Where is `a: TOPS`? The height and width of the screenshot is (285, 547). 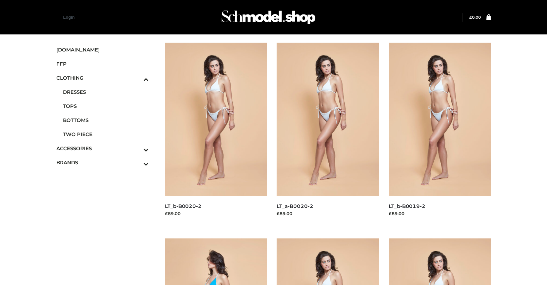 a: TOPS is located at coordinates (106, 106).